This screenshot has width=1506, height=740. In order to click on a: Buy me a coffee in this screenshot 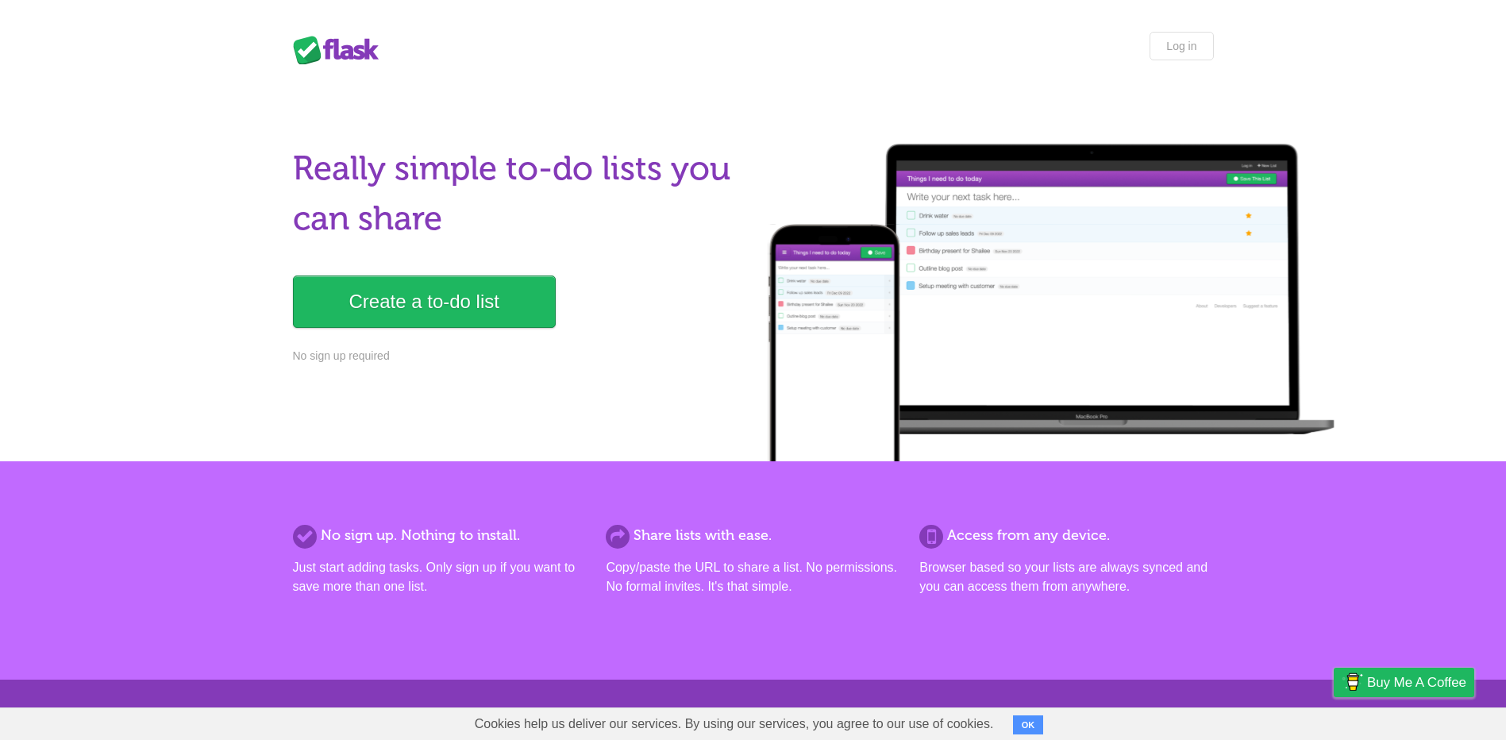, I will do `click(1403, 682)`.